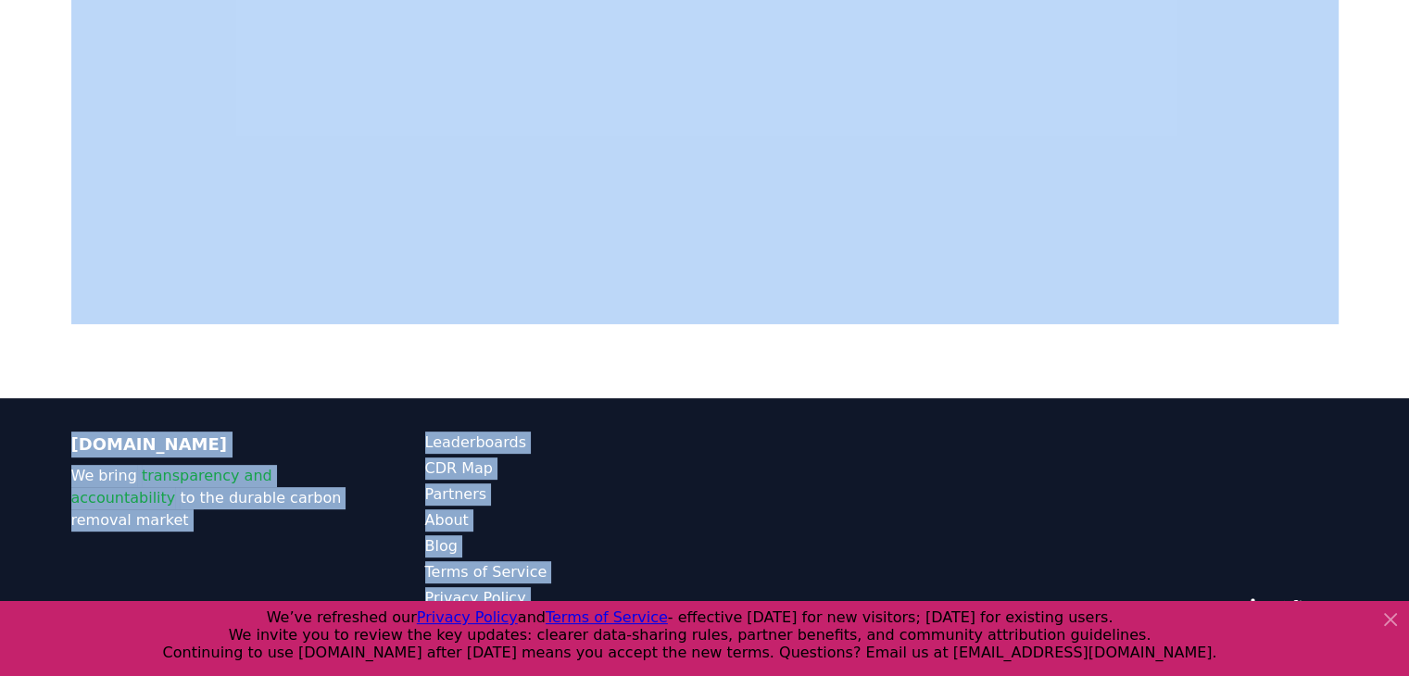 The width and height of the screenshot is (1409, 676). Describe the element at coordinates (1259, 608) in the screenshot. I see `a: LinkedIn` at that location.